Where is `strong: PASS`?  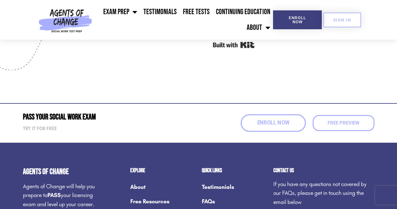
strong: PASS is located at coordinates (54, 195).